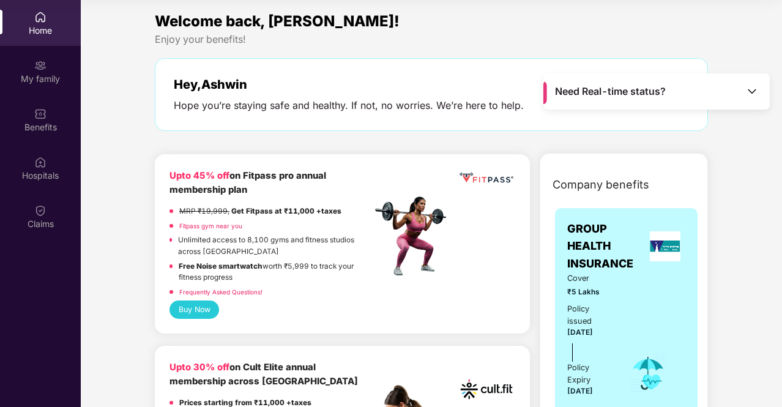 The image size is (782, 407). Describe the element at coordinates (752, 91) in the screenshot. I see `img: Toggle Icon` at that location.